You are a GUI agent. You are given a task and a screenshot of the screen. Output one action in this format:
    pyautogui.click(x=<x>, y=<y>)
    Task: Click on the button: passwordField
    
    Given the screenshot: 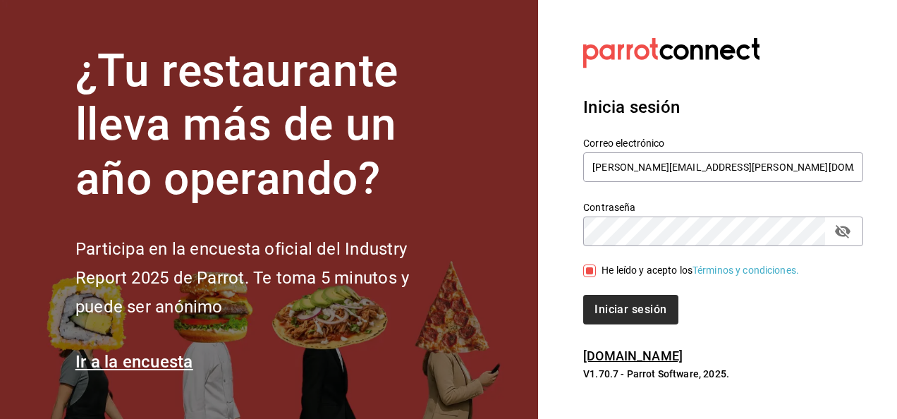 What is the action you would take?
    pyautogui.click(x=842, y=231)
    